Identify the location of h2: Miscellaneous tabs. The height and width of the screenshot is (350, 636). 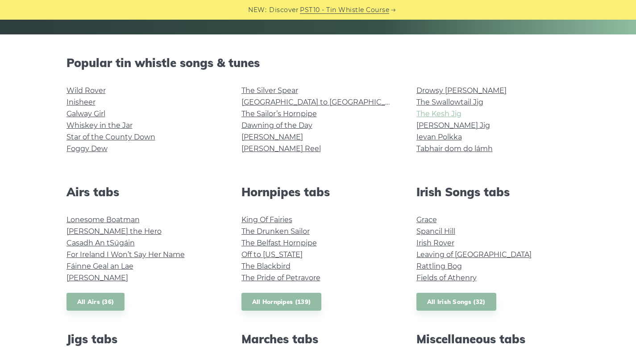
(493, 338).